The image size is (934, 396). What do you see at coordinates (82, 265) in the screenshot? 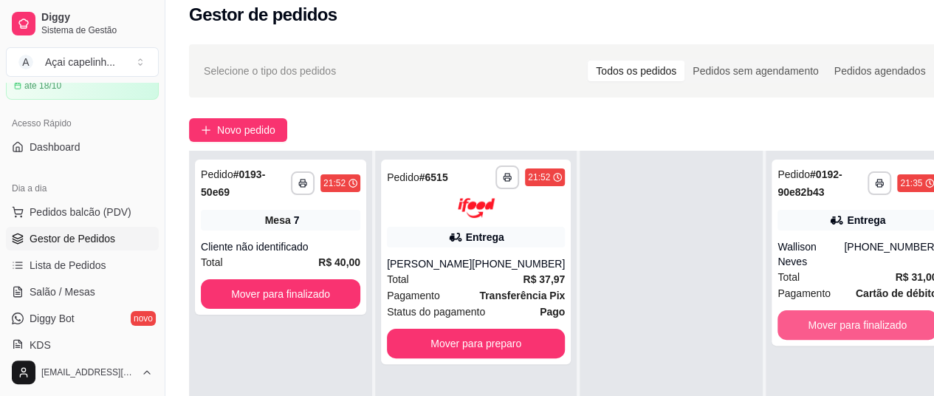
I see `a: Lista de Pedidos` at bounding box center [82, 265].